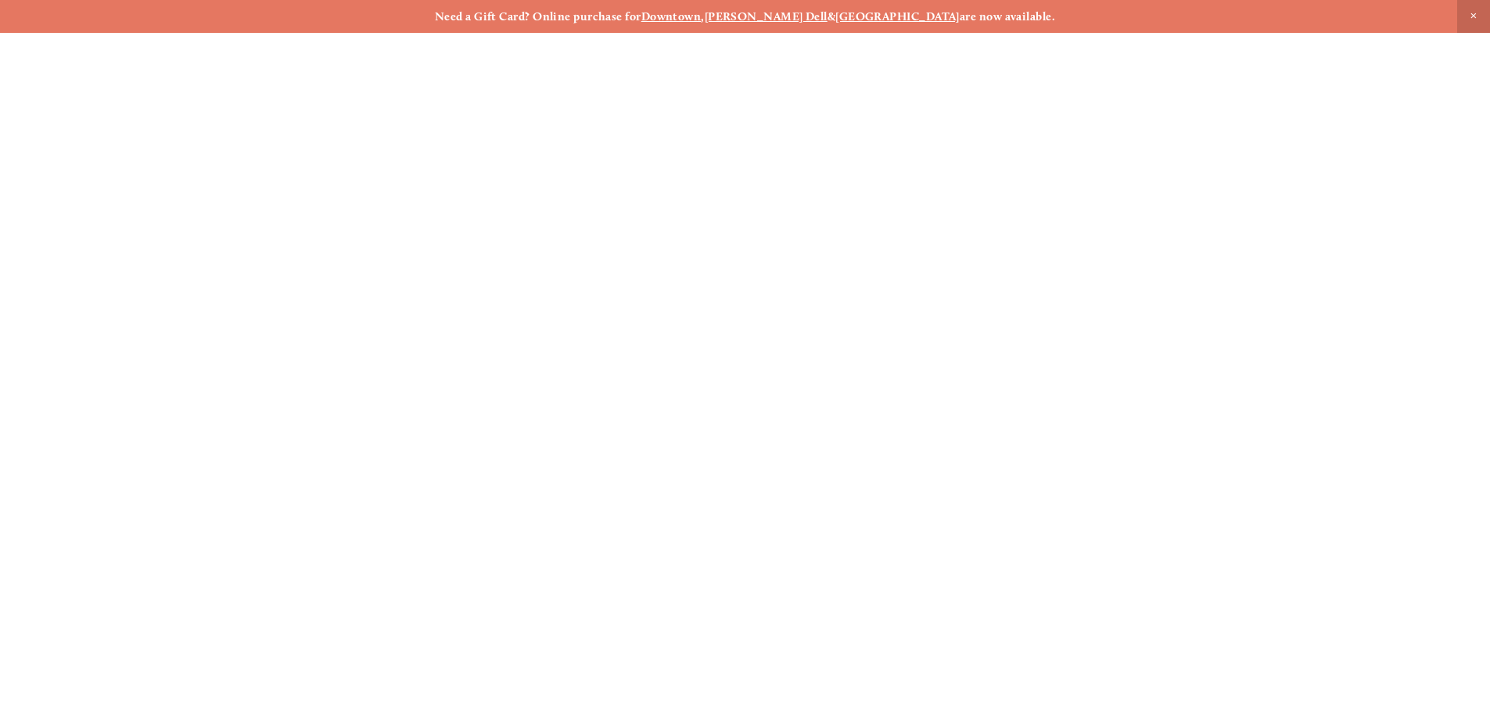  I want to click on strong: Need a Gift Card? Online purchase for, so click(538, 16).